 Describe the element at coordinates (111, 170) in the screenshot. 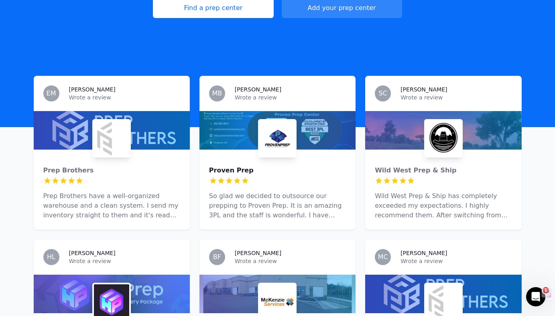

I see `div: Prep Brothers` at that location.